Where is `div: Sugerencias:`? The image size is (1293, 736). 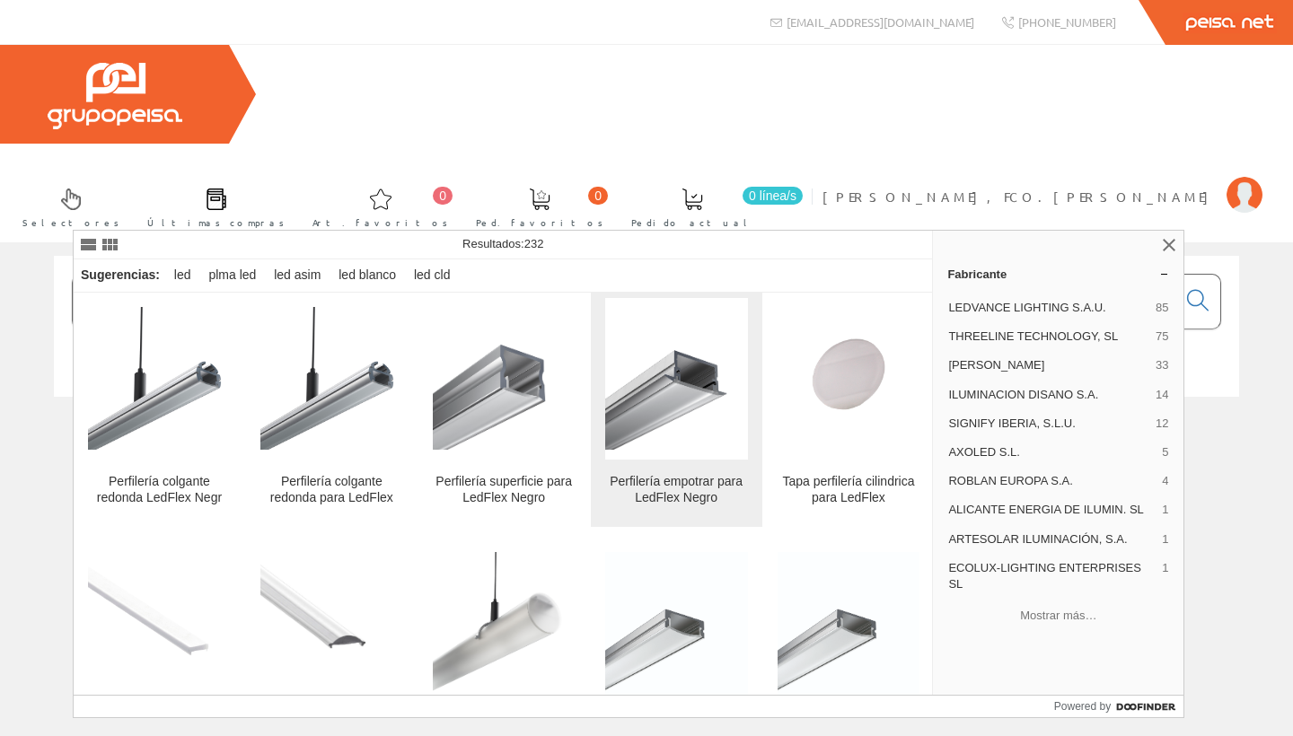
div: Sugerencias: is located at coordinates (118, 276).